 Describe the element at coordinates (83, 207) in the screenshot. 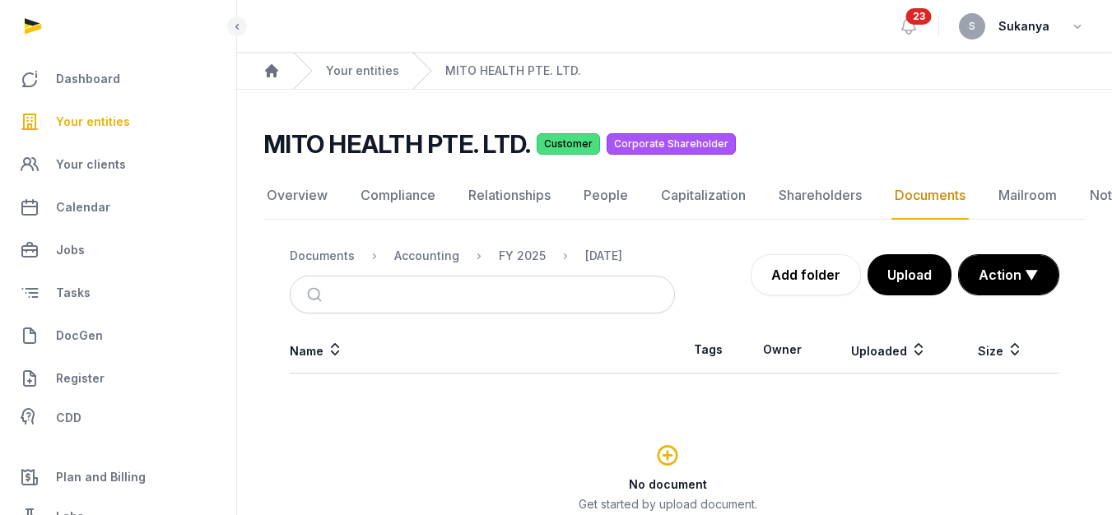

I see `span: Calendar` at that location.